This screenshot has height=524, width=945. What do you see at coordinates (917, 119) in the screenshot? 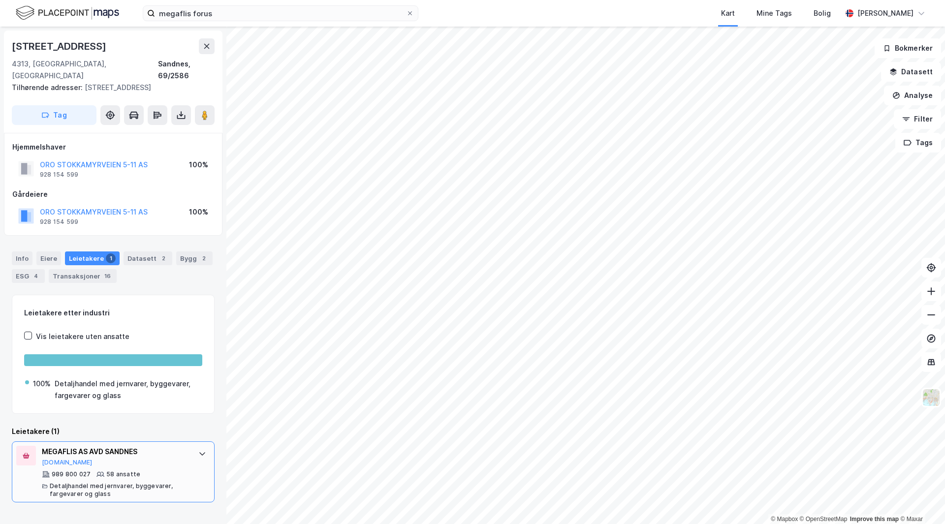
I see `button: Filter` at bounding box center [917, 119].